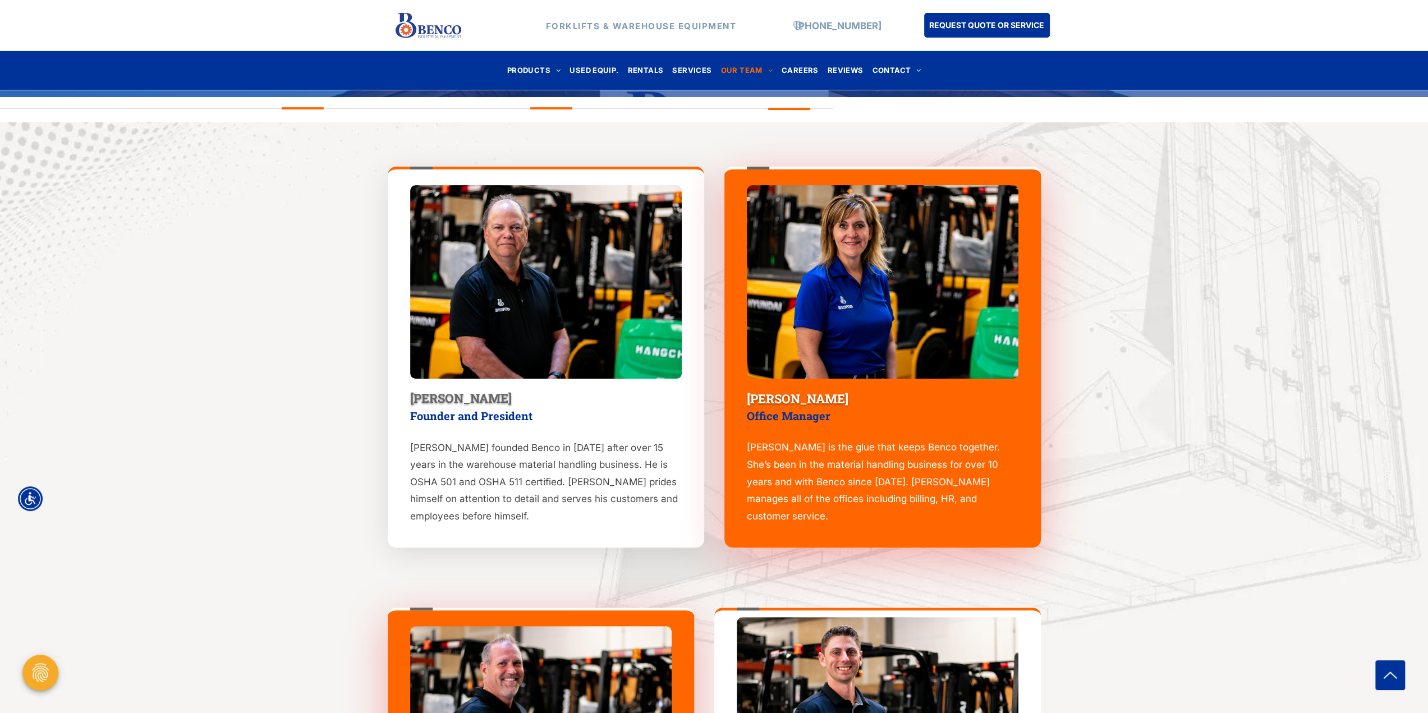 The height and width of the screenshot is (713, 1428). Describe the element at coordinates (594, 70) in the screenshot. I see `a: USED EQUIP.` at that location.